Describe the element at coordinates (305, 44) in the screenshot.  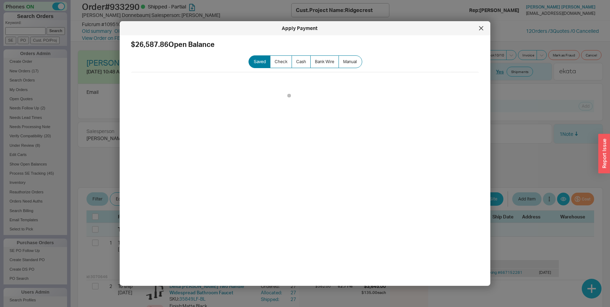
I see `h2: $26,587.86 Open Balance` at that location.